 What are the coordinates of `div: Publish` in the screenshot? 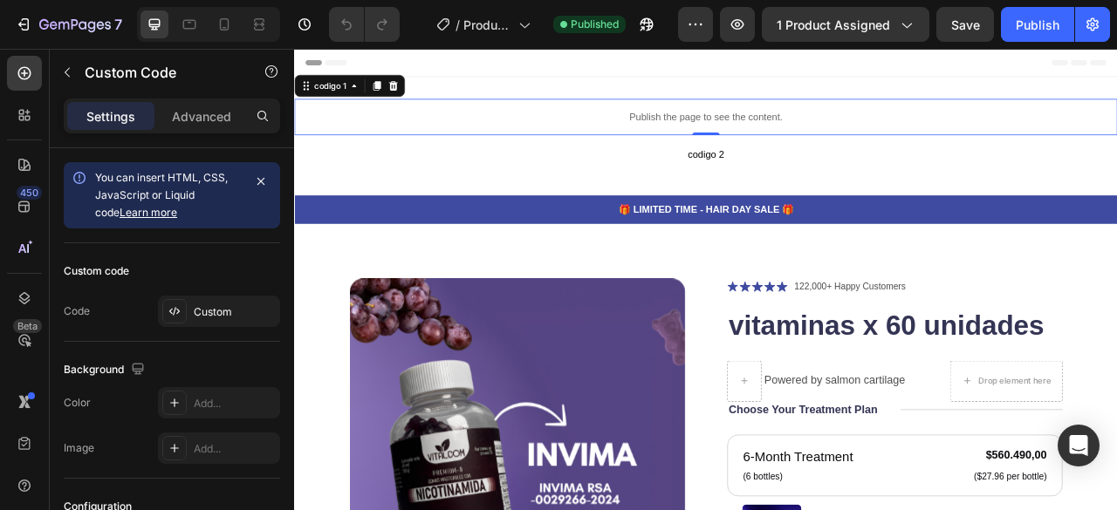 It's located at (1037, 24).